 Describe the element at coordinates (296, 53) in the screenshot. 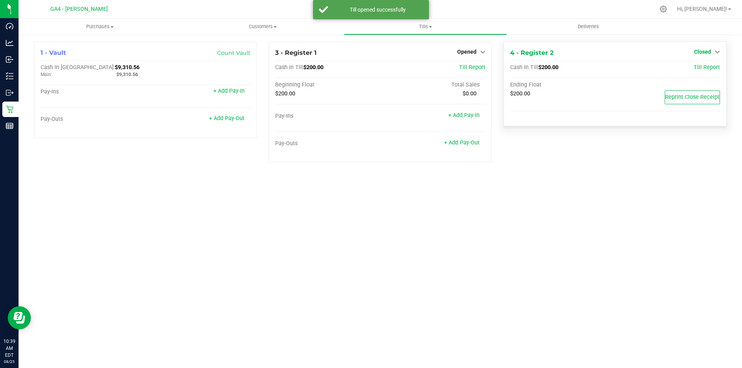

I see `span: 3 - Register 1` at that location.